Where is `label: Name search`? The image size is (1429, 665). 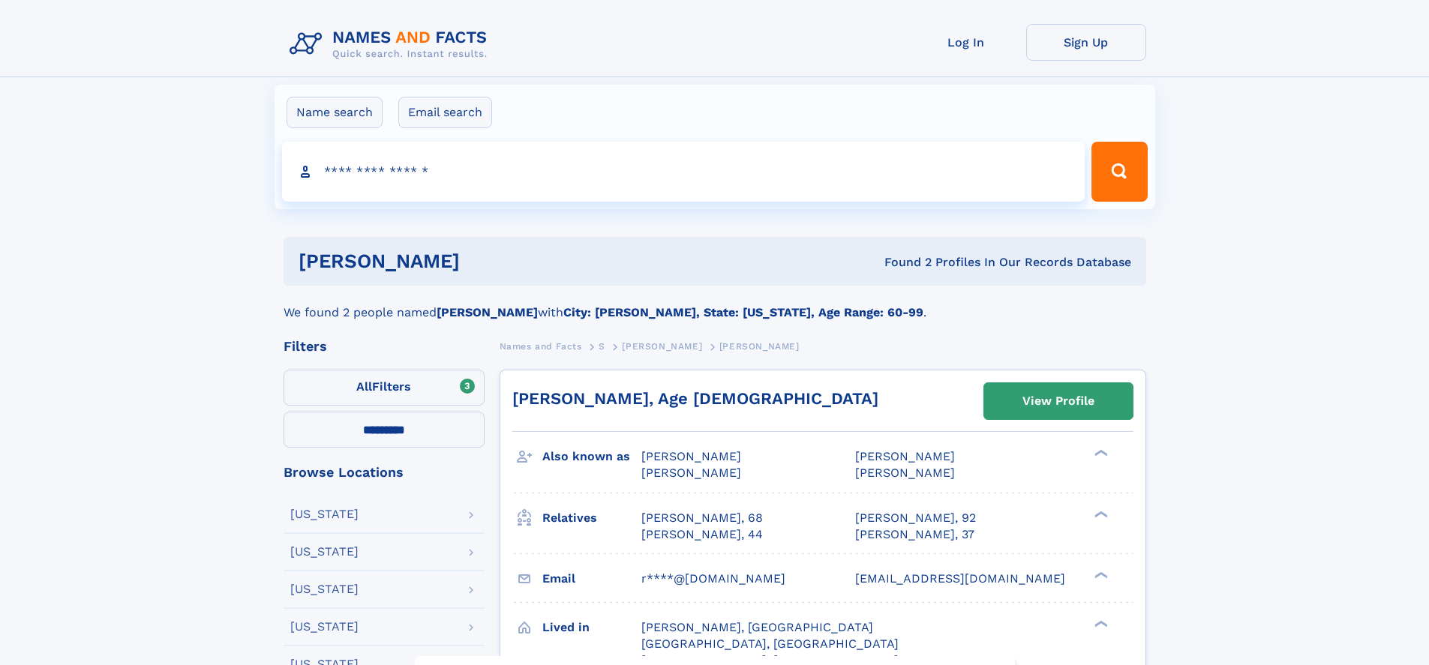 label: Name search is located at coordinates (334, 112).